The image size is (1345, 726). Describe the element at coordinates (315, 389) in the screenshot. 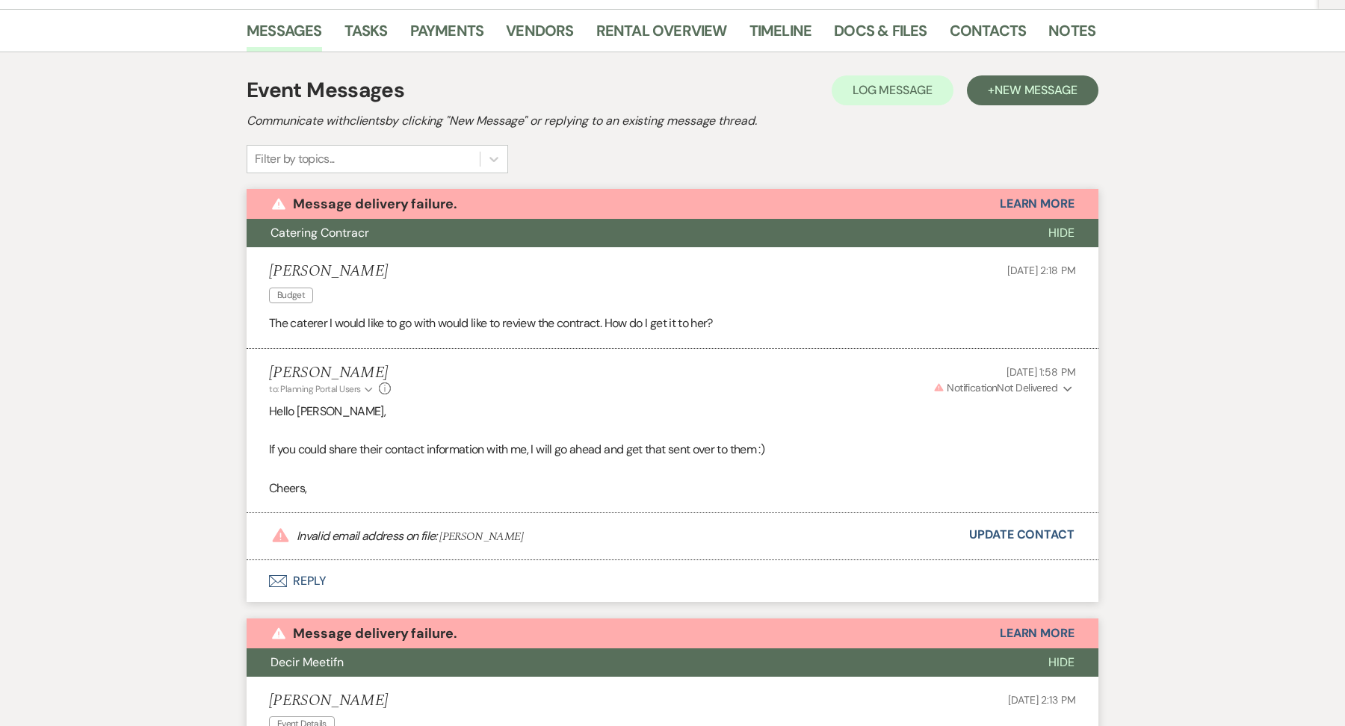

I see `span: to: Planning Portal Users` at that location.